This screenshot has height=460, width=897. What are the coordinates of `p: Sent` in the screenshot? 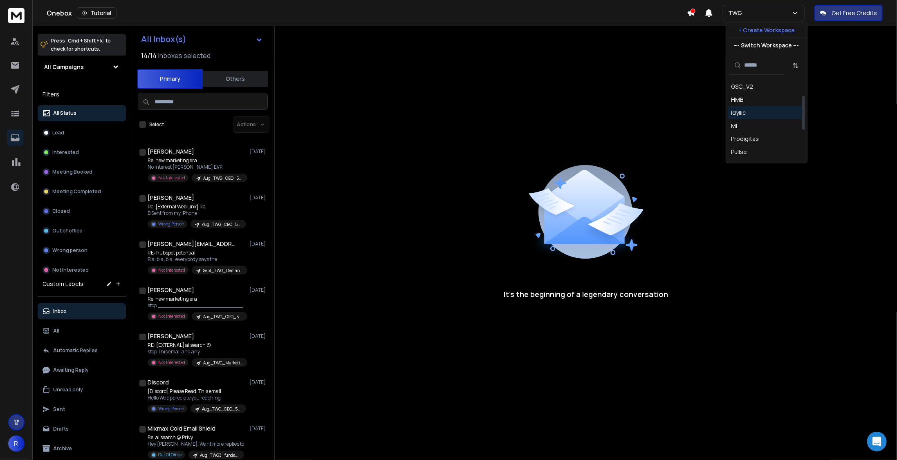 It's located at (59, 410).